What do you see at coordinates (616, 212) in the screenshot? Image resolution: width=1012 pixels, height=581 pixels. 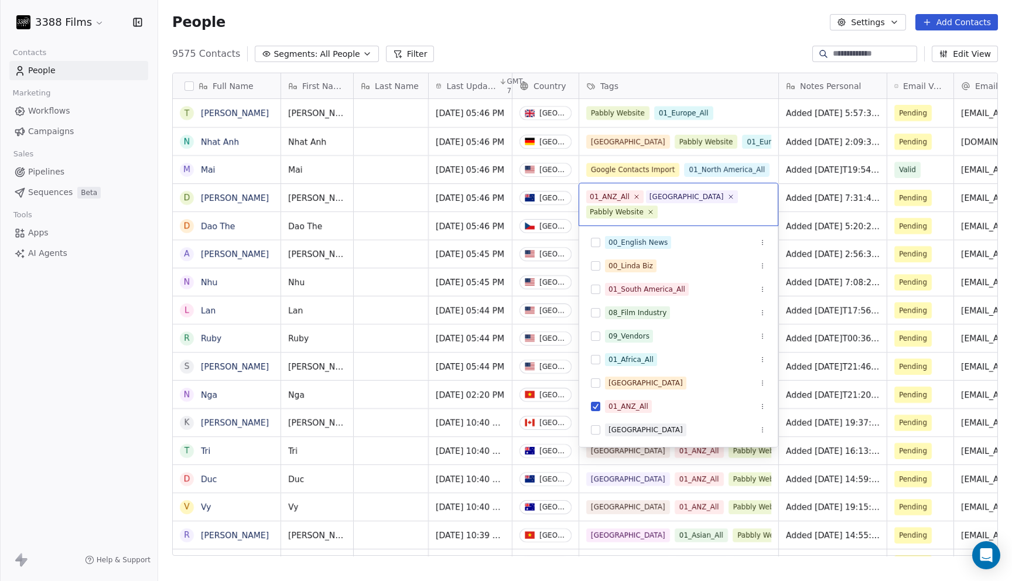 I see `div: Pabbly Website` at bounding box center [616, 212].